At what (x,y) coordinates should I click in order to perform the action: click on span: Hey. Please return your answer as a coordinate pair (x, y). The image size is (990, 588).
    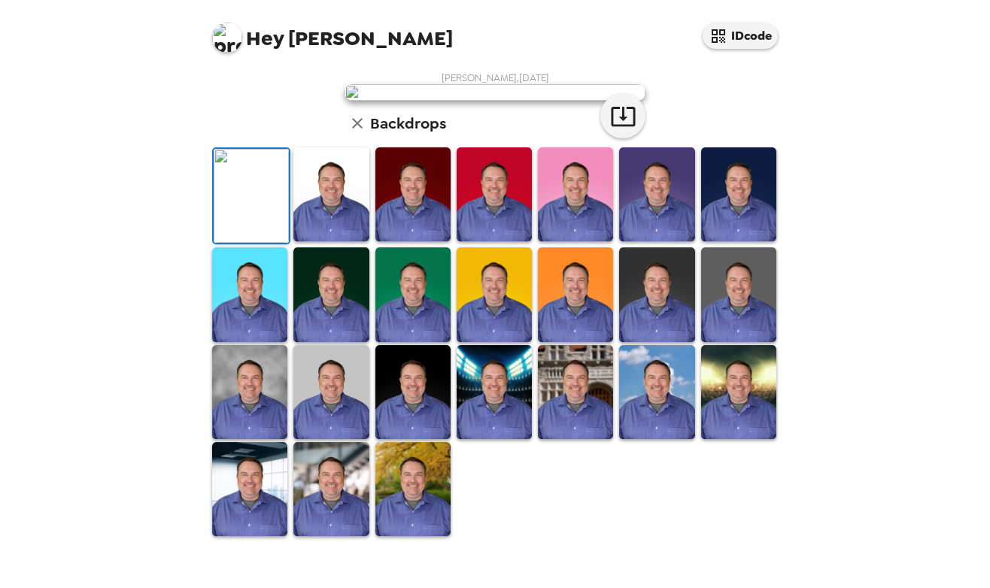
    Looking at the image, I should click on (265, 38).